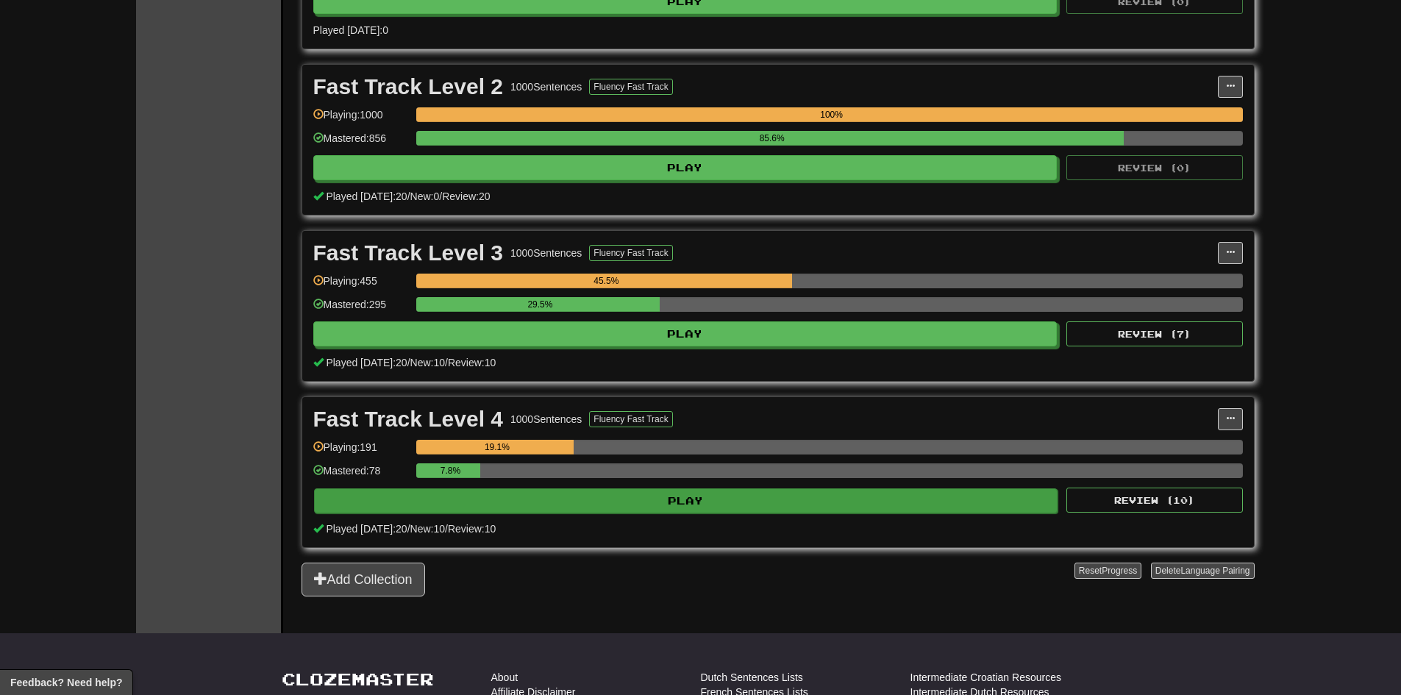  I want to click on div: 85.6%, so click(772, 138).